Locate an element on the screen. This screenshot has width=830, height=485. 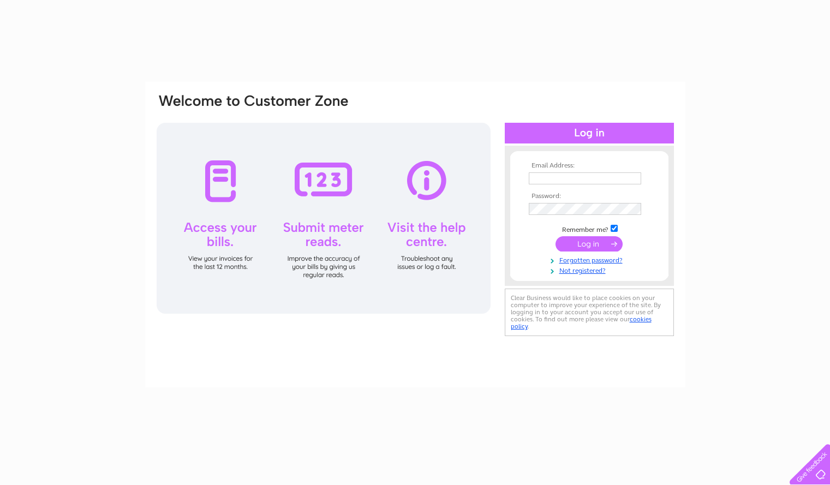
a: cookies policy is located at coordinates (581, 322).